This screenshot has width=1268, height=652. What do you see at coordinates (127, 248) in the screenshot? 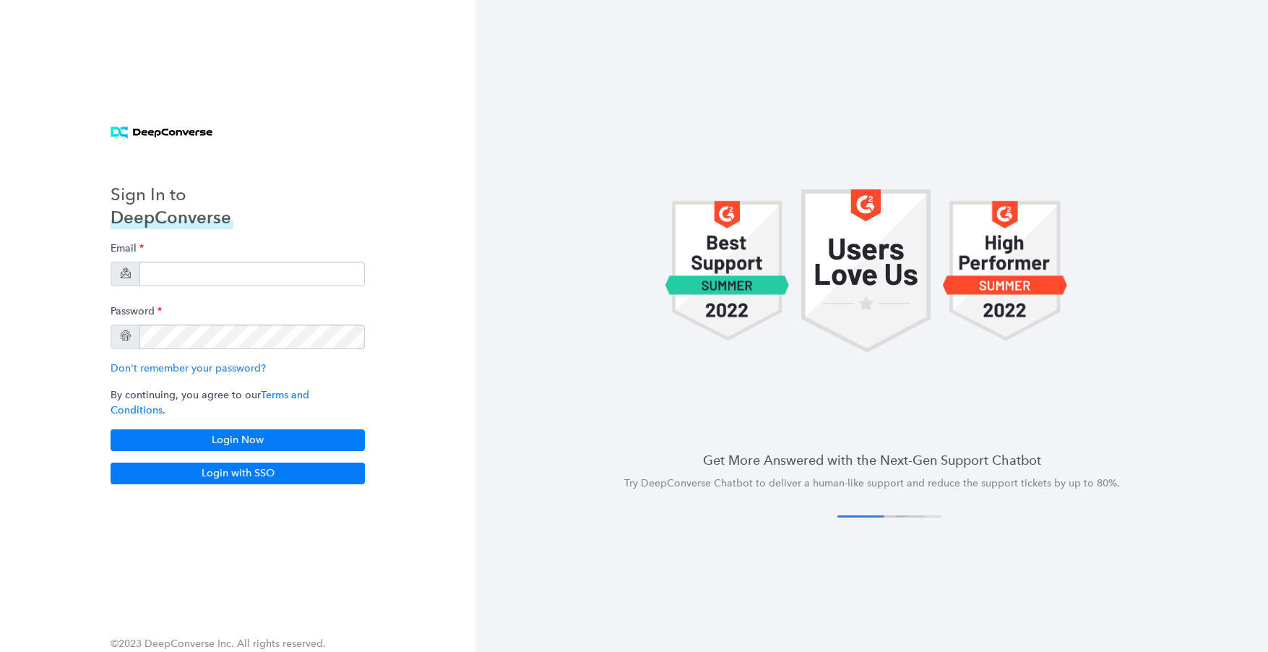
I see `label: Email` at bounding box center [127, 248].